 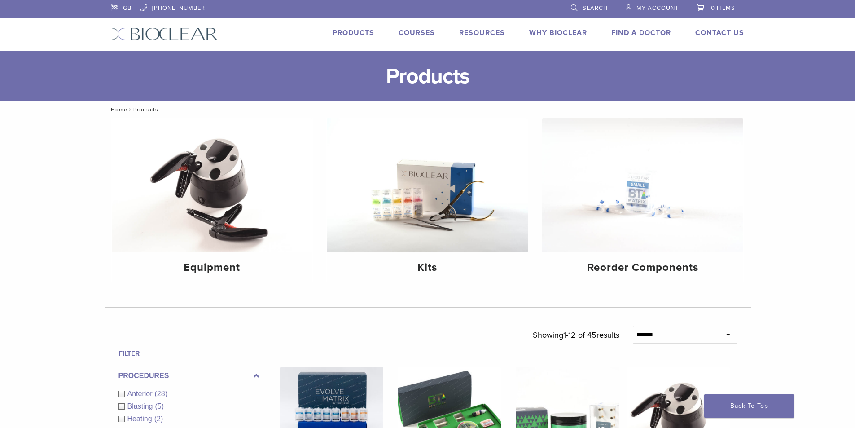 What do you see at coordinates (482, 33) in the screenshot?
I see `a: Resources` at bounding box center [482, 33].